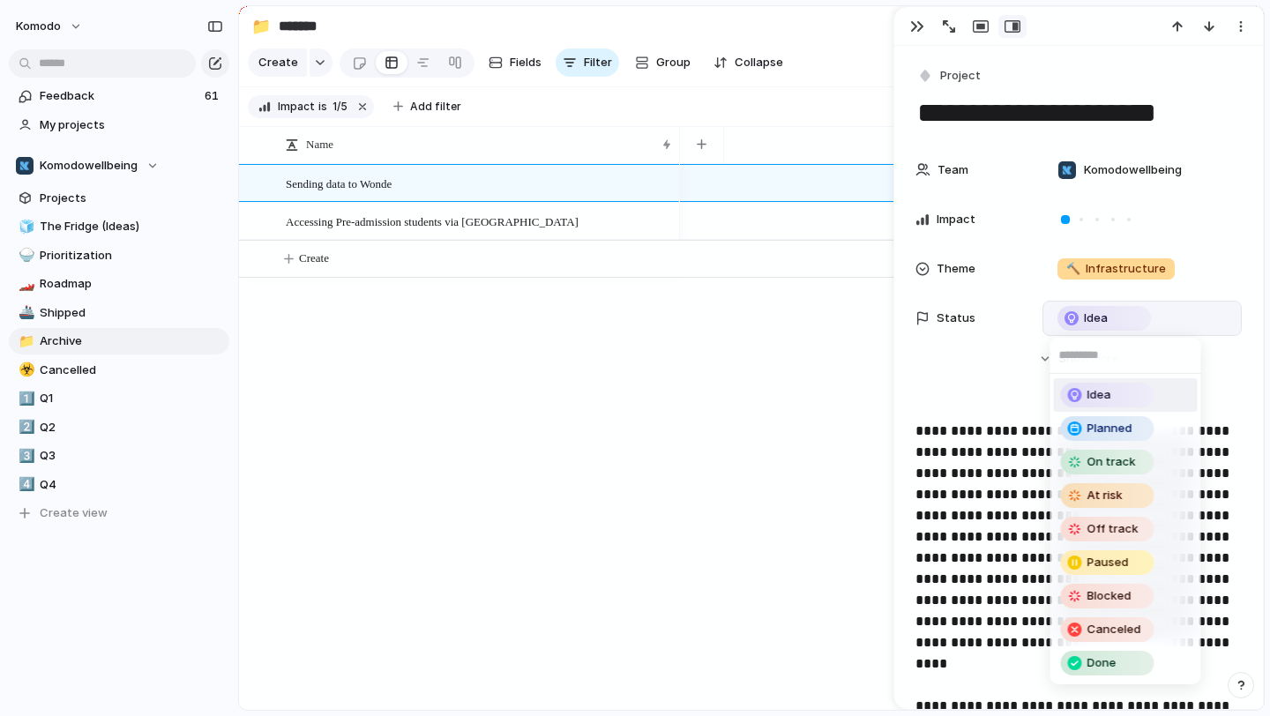  I want to click on span: Blocked, so click(1110, 596).